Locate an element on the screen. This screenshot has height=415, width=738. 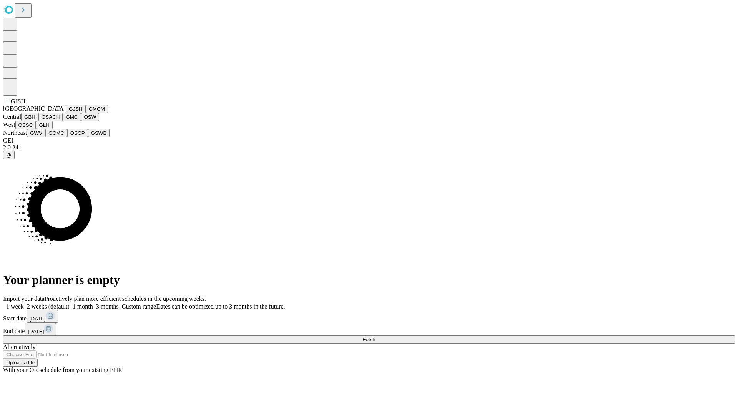
button: GMCM is located at coordinates (97, 109).